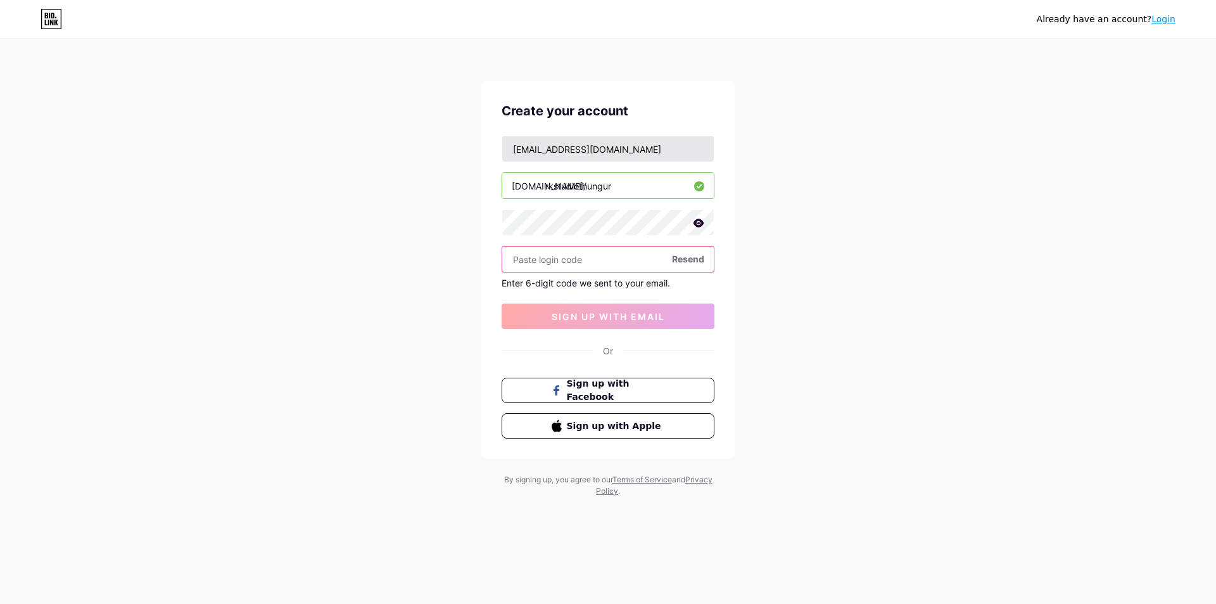 The width and height of the screenshot is (1216, 604). Describe the element at coordinates (688, 258) in the screenshot. I see `span: Resend` at that location.